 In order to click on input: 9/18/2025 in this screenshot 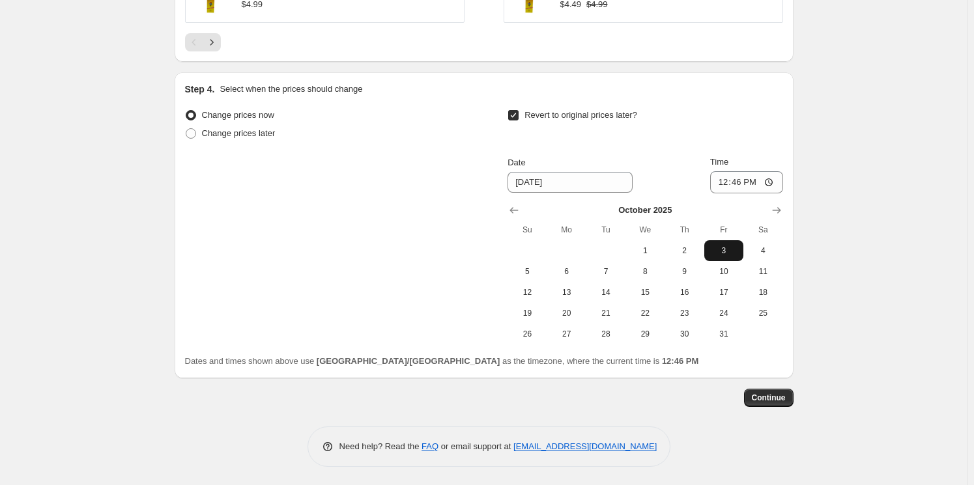, I will do `click(570, 182)`.